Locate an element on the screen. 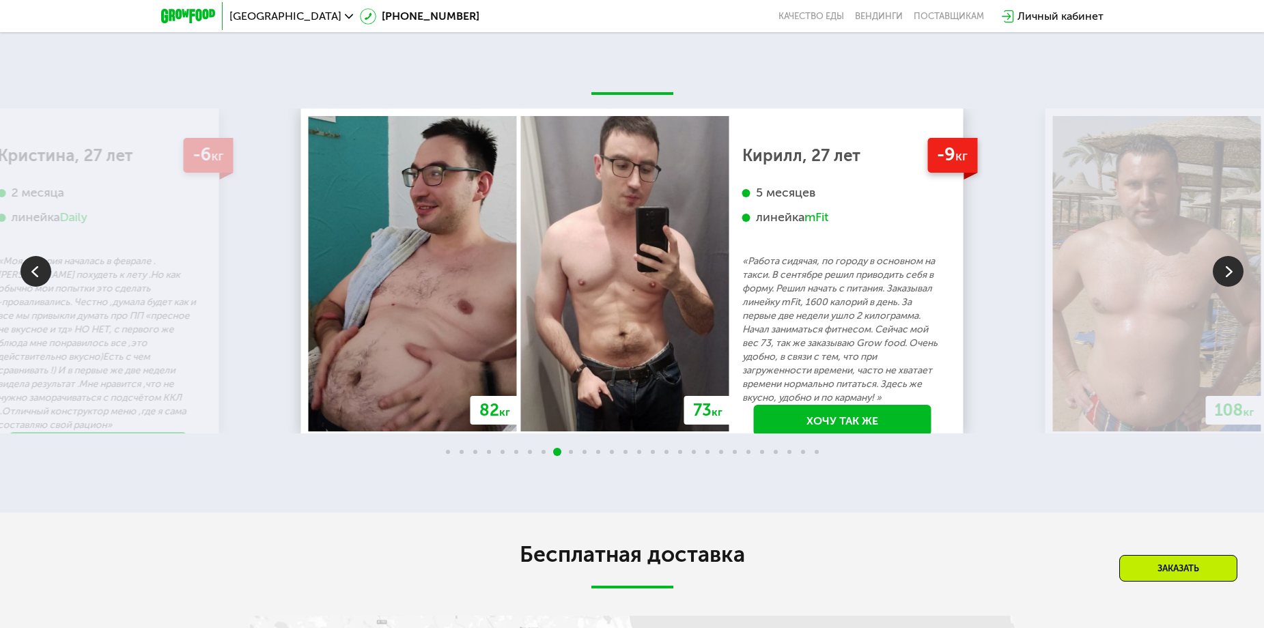 This screenshot has height=628, width=1264. p: «Работа сидячая, по городу в основном на такси. В сентябре решил приводить себя в форму. Решил на... is located at coordinates (843, 330).